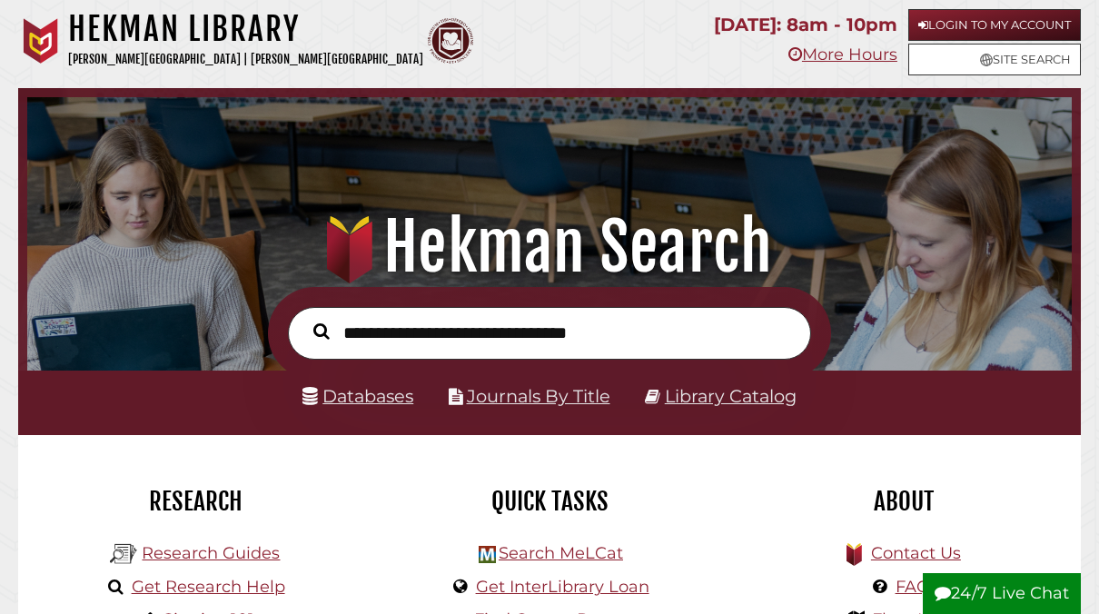 The height and width of the screenshot is (614, 1099). I want to click on a: Login to My Account, so click(995, 25).